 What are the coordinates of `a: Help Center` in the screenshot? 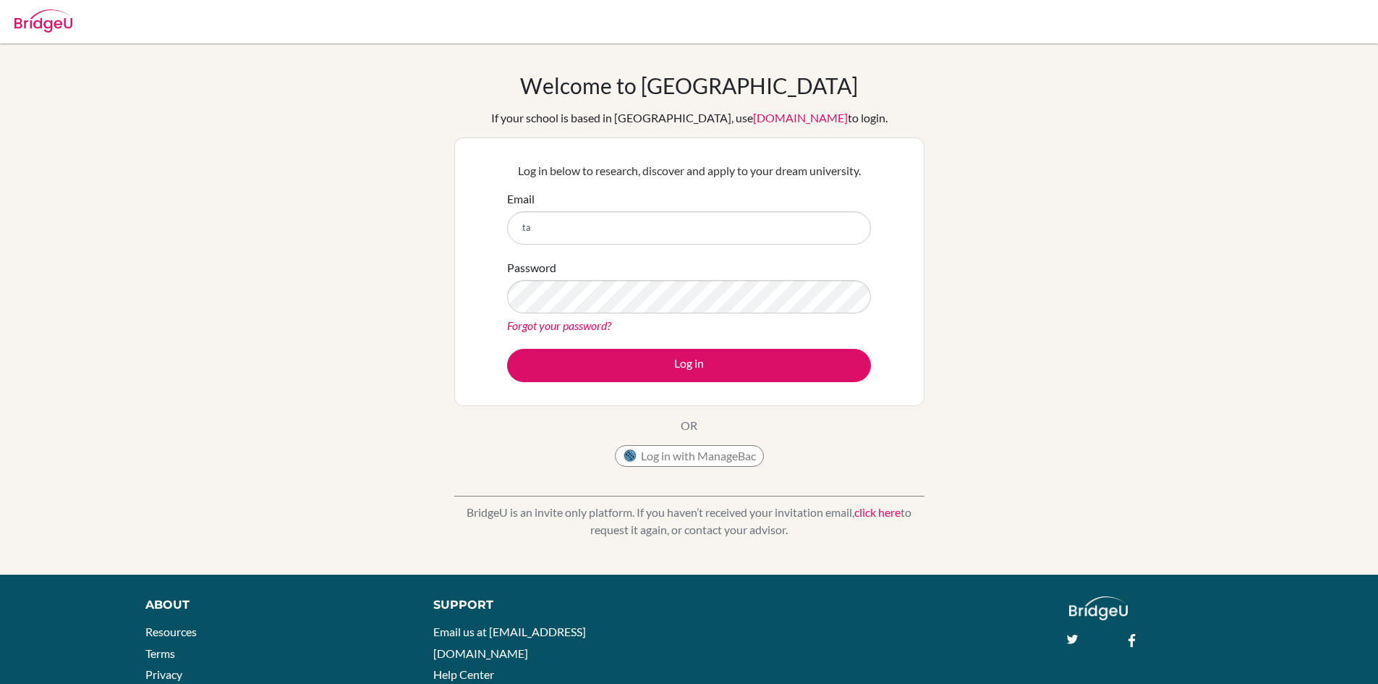 It's located at (464, 674).